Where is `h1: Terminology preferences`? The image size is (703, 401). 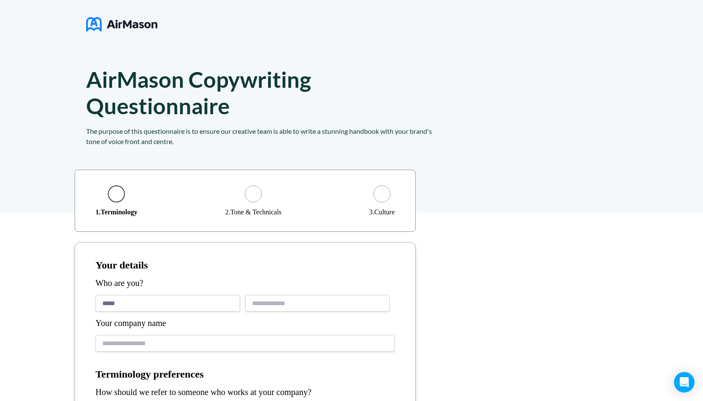 h1: Terminology preferences is located at coordinates (245, 375).